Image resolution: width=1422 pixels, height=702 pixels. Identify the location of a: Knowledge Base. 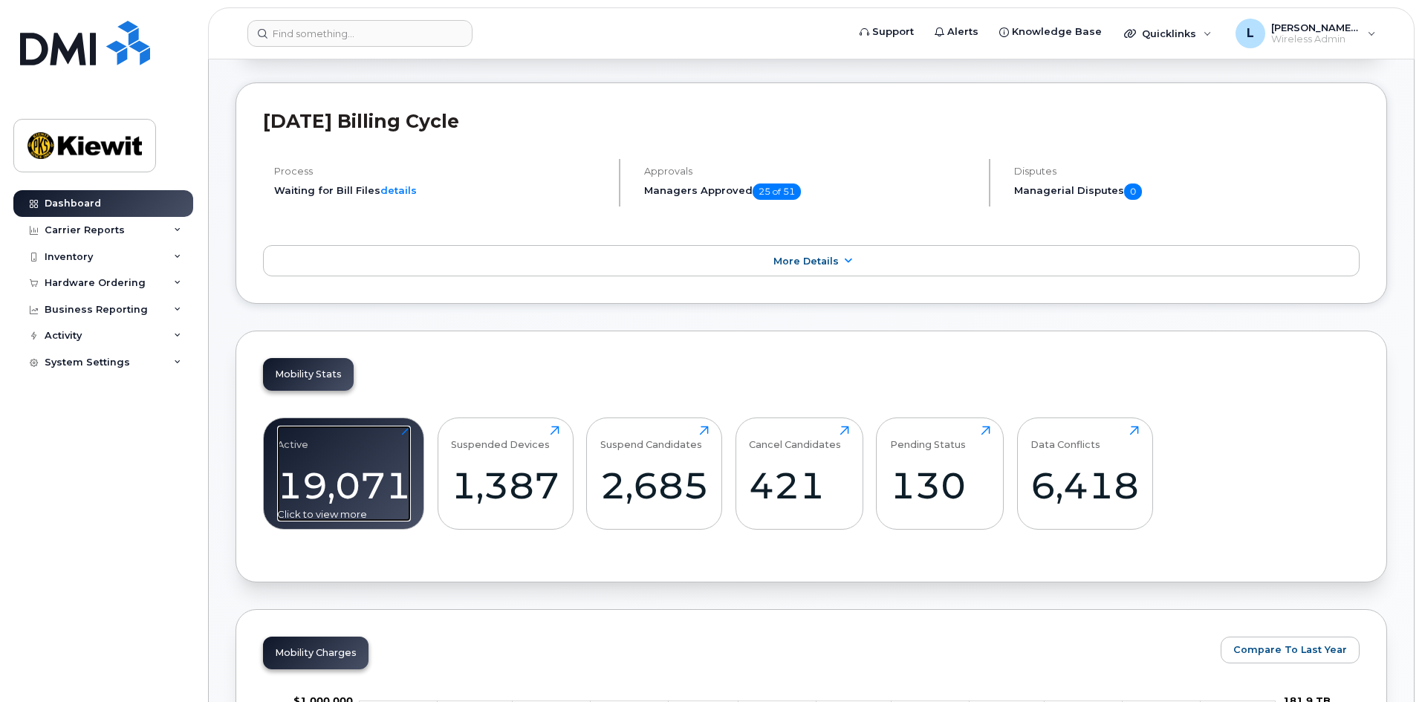
(1050, 32).